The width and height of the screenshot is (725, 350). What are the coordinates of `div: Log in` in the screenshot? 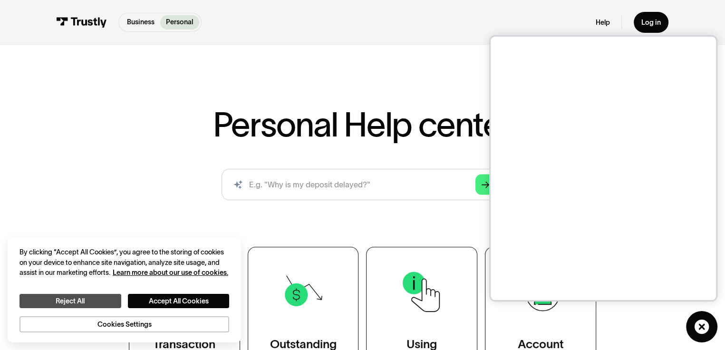 It's located at (650, 22).